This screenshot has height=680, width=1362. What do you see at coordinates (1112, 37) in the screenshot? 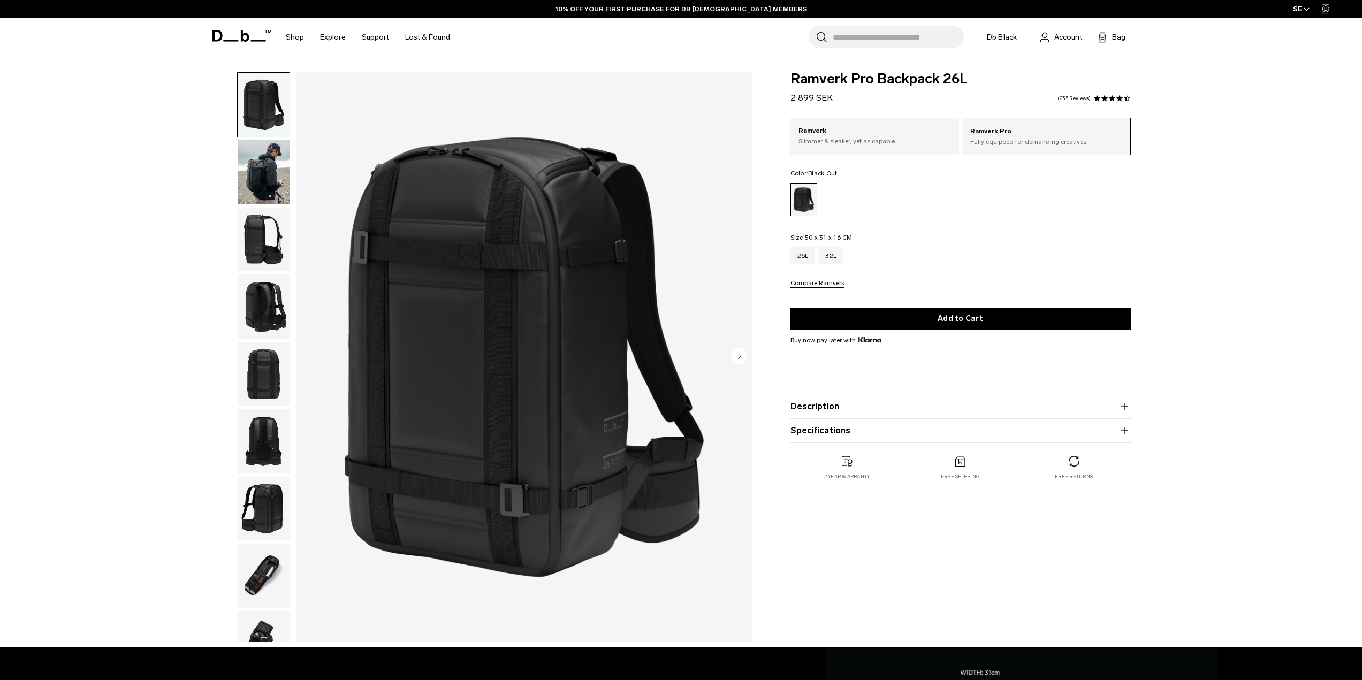
I see `button: Bag` at bounding box center [1112, 37].